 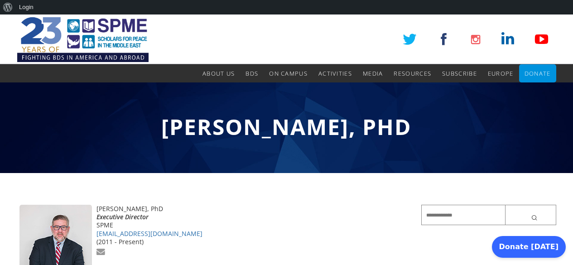 I want to click on a: On Campus, so click(x=288, y=73).